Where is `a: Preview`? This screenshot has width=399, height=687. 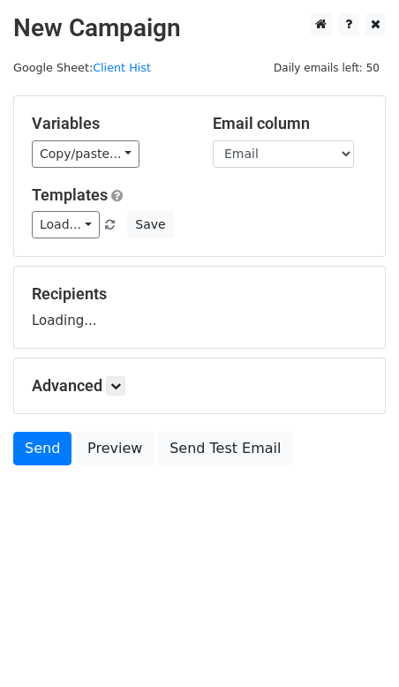 a: Preview is located at coordinates (115, 448).